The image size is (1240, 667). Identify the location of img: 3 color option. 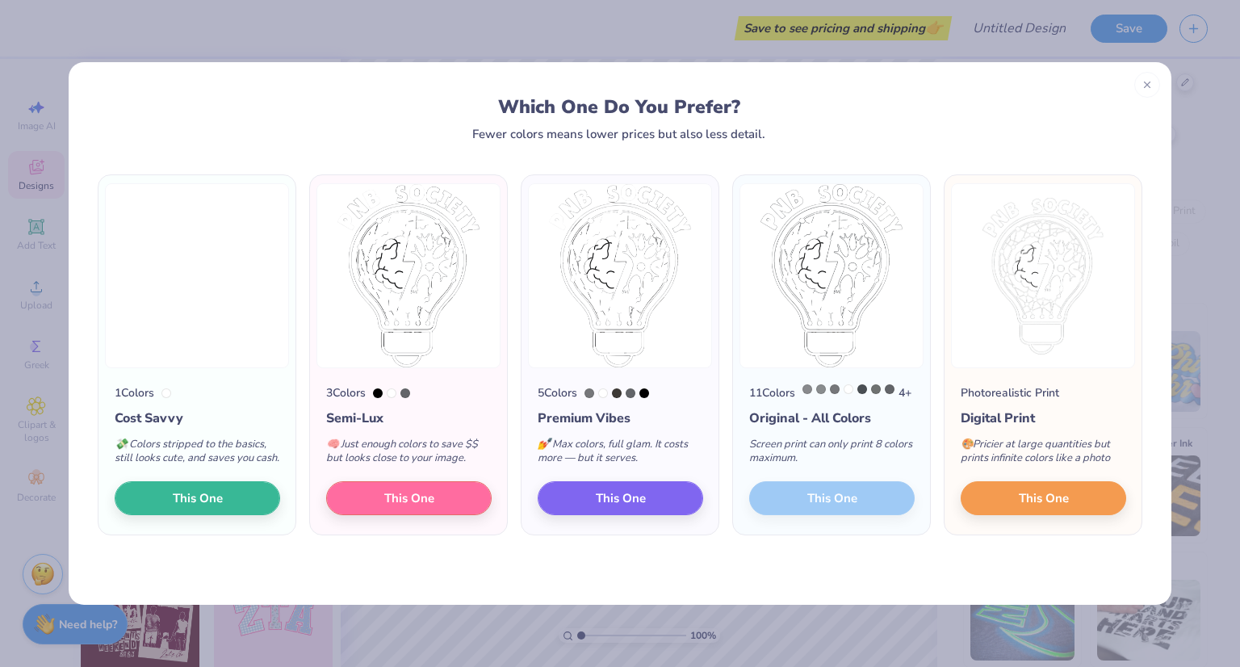
(408, 275).